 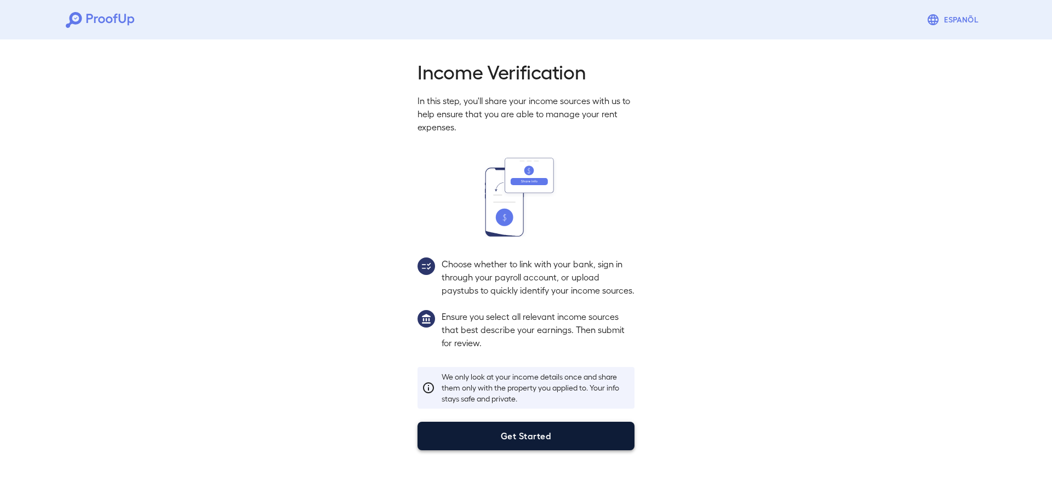 I want to click on p: In this step, you'll share your income sources with us to help ensure that you are able to manage..., so click(x=526, y=114).